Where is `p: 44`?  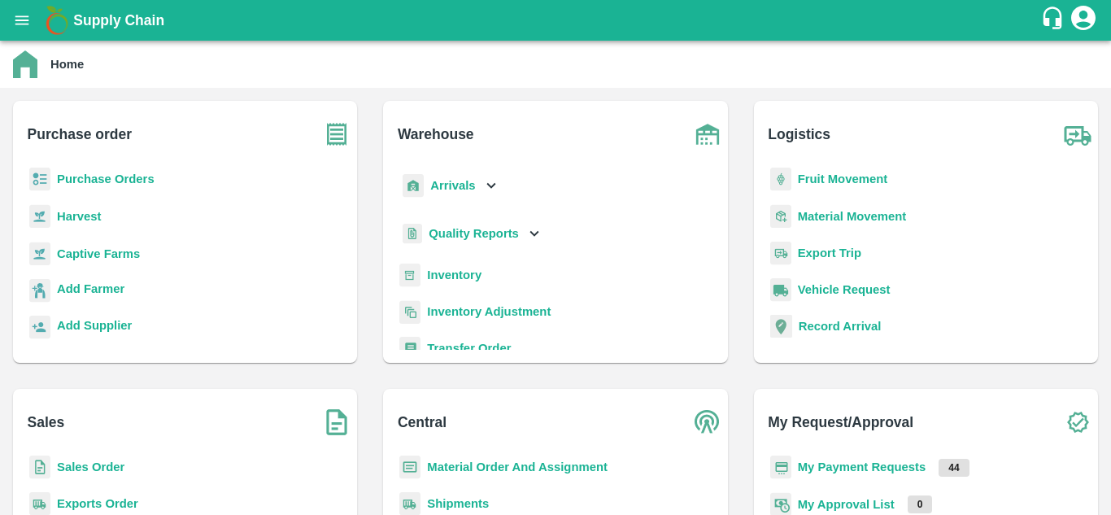
p: 44 is located at coordinates (953, 468).